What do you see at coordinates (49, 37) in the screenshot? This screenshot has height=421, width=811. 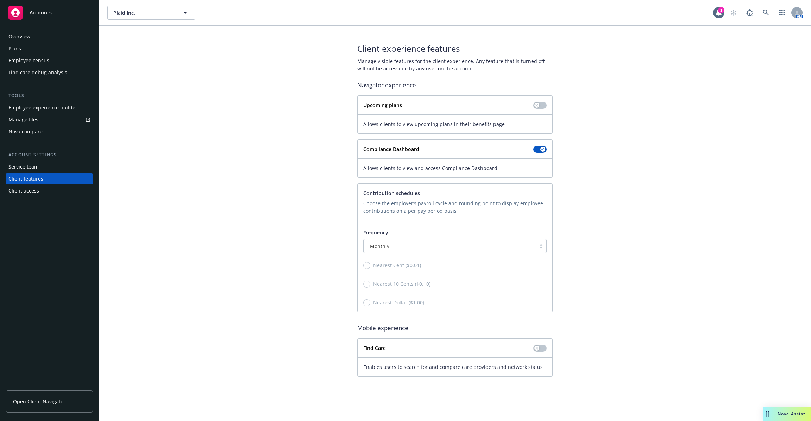 I see `a: Overview` at bounding box center [49, 37].